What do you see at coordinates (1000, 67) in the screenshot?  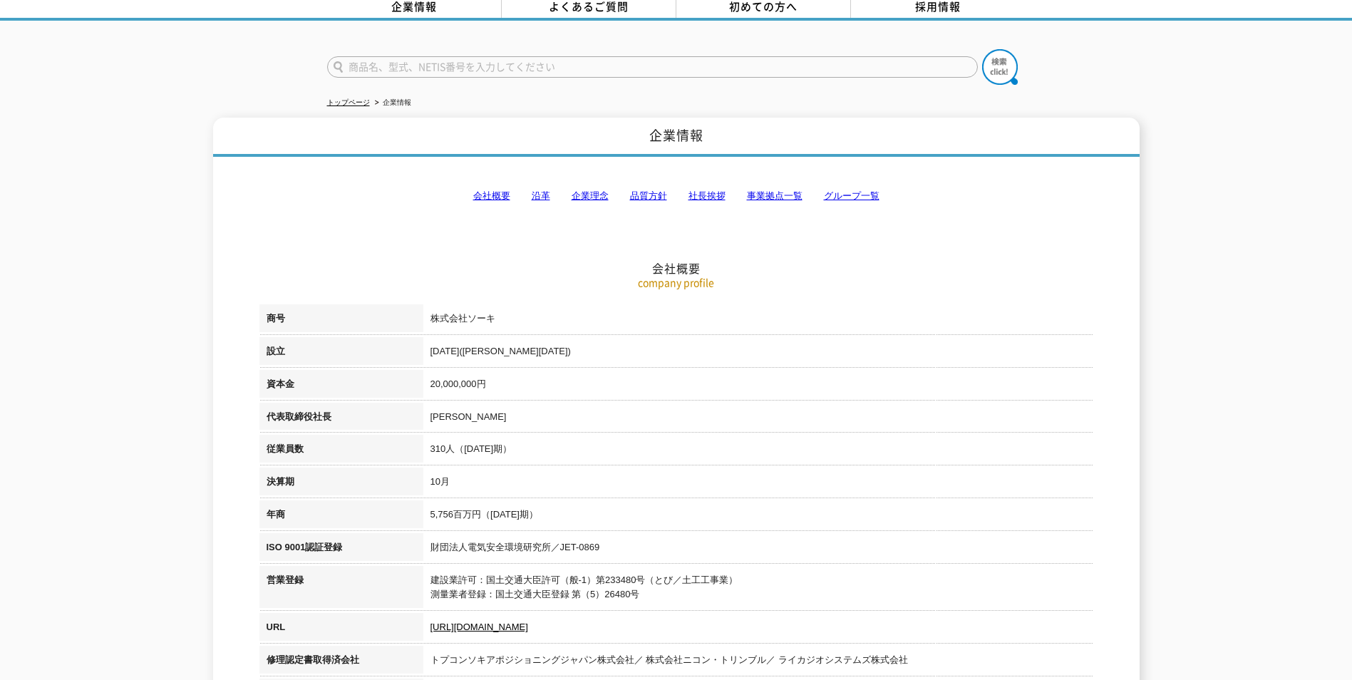 I see `img: btn_search.png` at bounding box center [1000, 67].